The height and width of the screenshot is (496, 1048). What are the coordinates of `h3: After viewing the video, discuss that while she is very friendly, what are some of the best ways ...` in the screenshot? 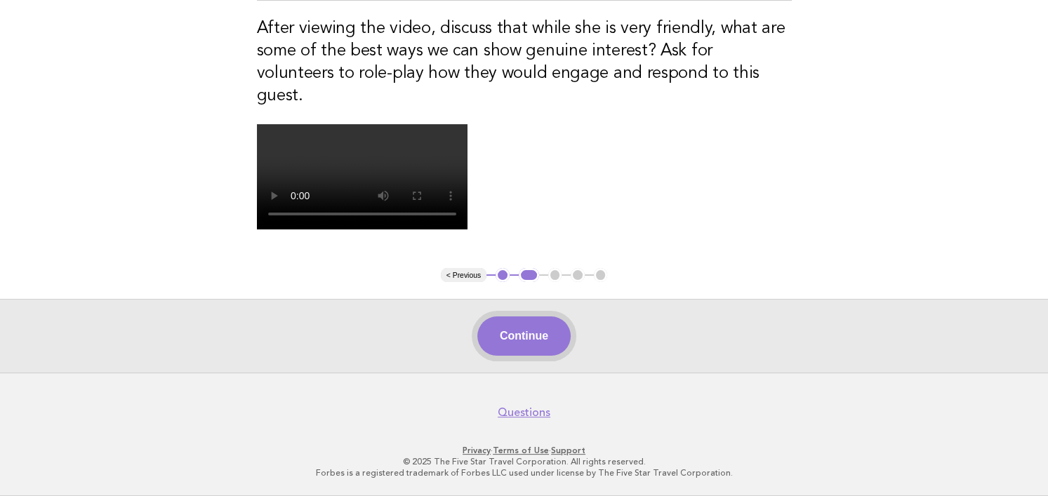 It's located at (524, 62).